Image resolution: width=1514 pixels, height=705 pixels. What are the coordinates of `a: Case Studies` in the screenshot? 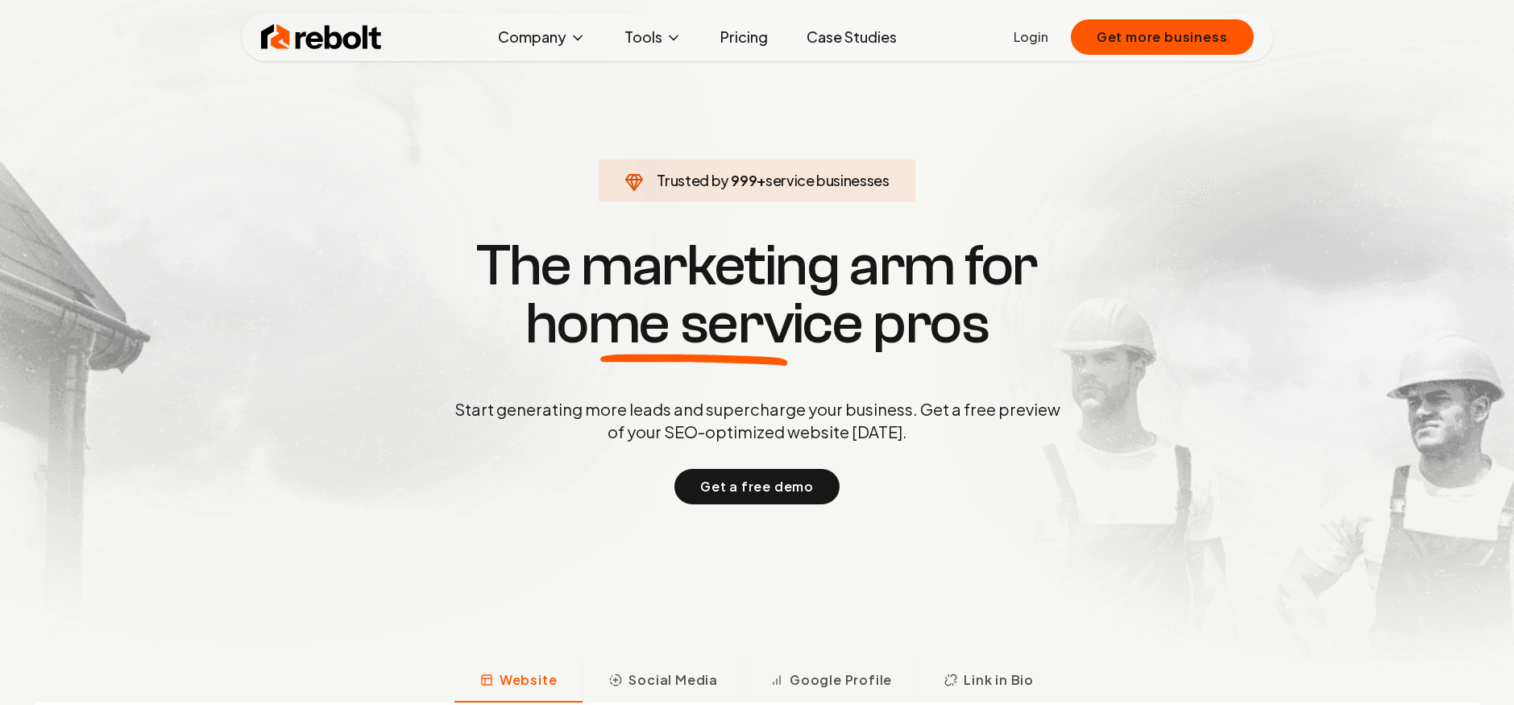 It's located at (852, 37).